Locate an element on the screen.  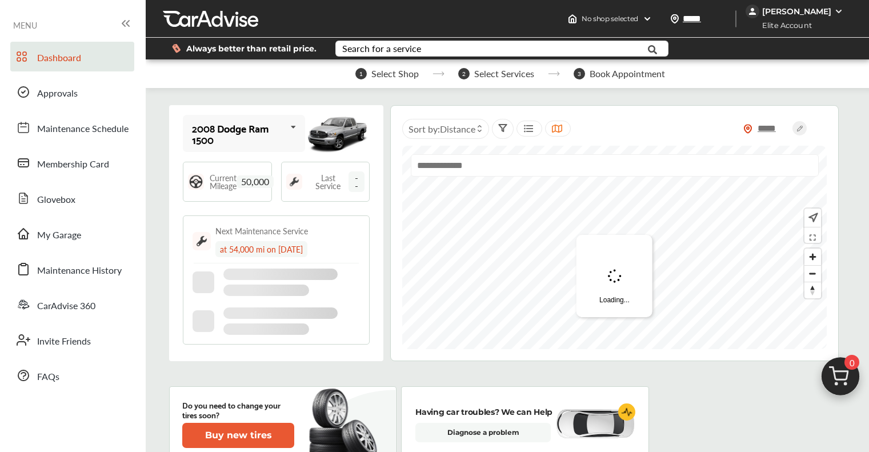
span: Dashboard is located at coordinates (59, 58).